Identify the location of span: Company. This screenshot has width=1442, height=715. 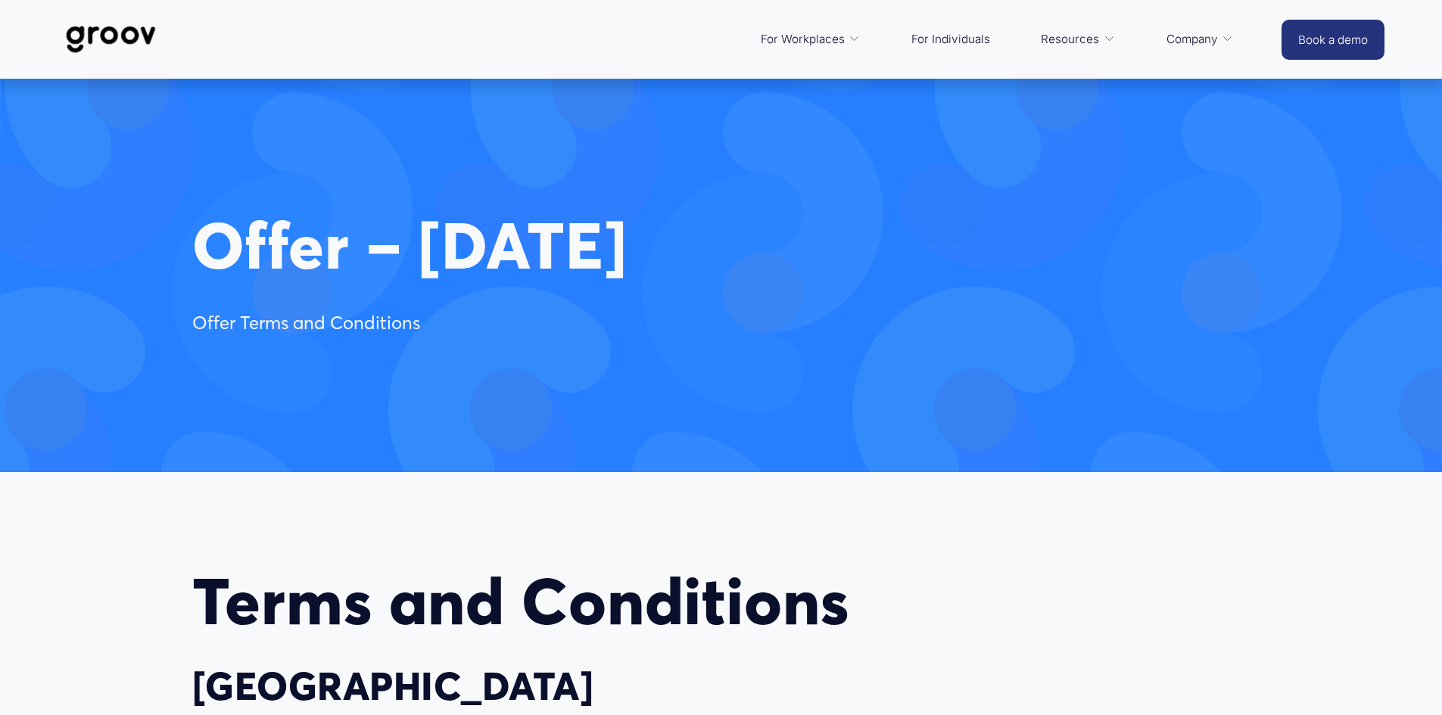
(1192, 39).